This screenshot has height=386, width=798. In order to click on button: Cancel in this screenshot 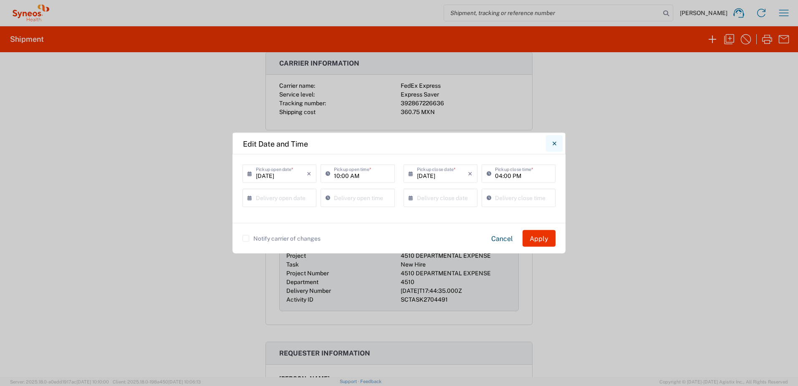, I will do `click(502, 238)`.